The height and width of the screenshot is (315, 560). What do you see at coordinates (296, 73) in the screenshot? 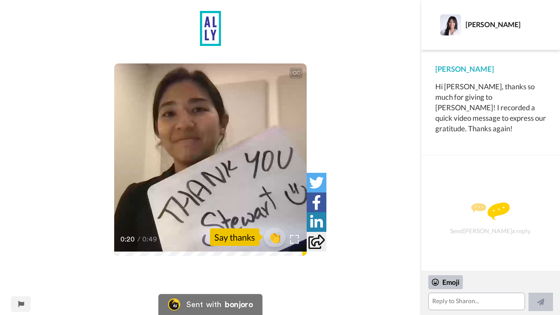
I see `div: CC` at bounding box center [296, 73].